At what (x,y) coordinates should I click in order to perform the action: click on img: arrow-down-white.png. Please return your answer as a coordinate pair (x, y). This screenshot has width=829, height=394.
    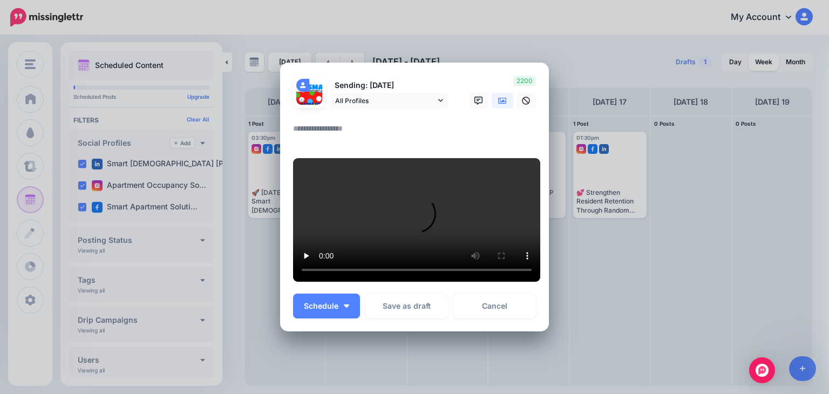
    Looking at the image, I should click on (346, 306).